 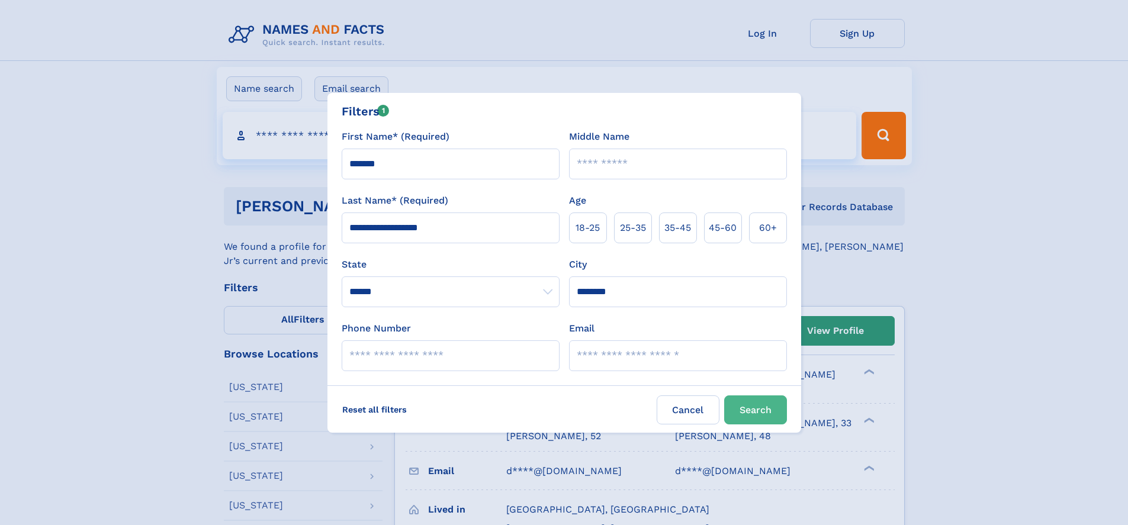 What do you see at coordinates (451, 265) in the screenshot?
I see `label: State` at bounding box center [451, 265].